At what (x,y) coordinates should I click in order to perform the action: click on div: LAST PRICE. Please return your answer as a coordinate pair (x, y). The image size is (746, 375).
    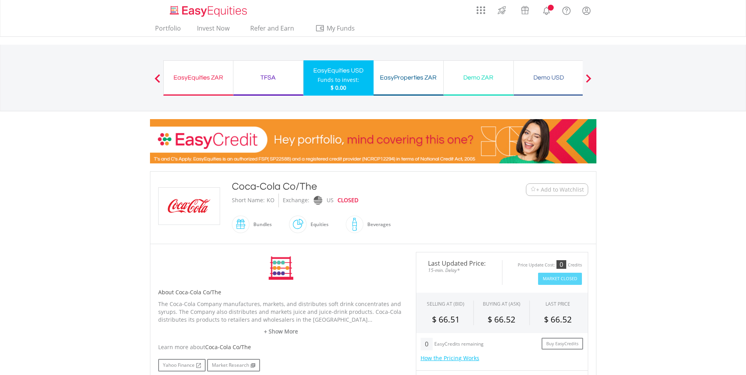
    Looking at the image, I should click on (557, 303).